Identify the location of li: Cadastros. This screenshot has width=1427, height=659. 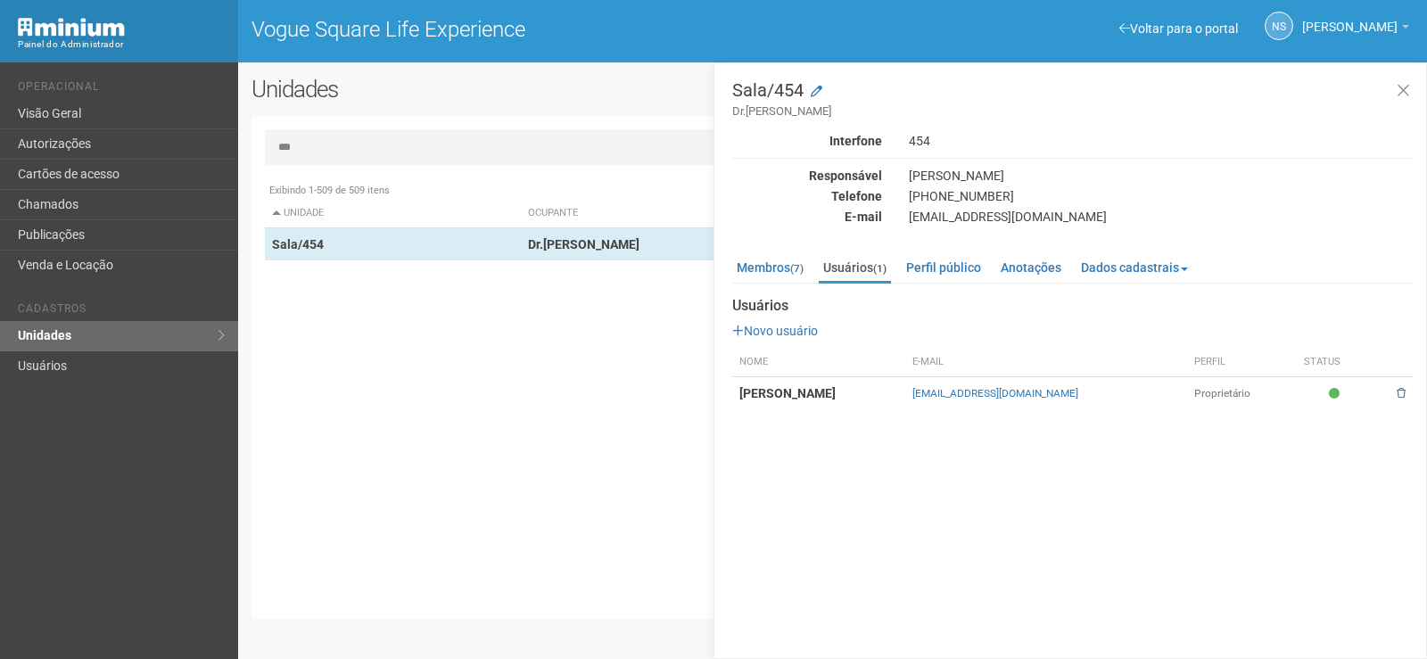
(121, 311).